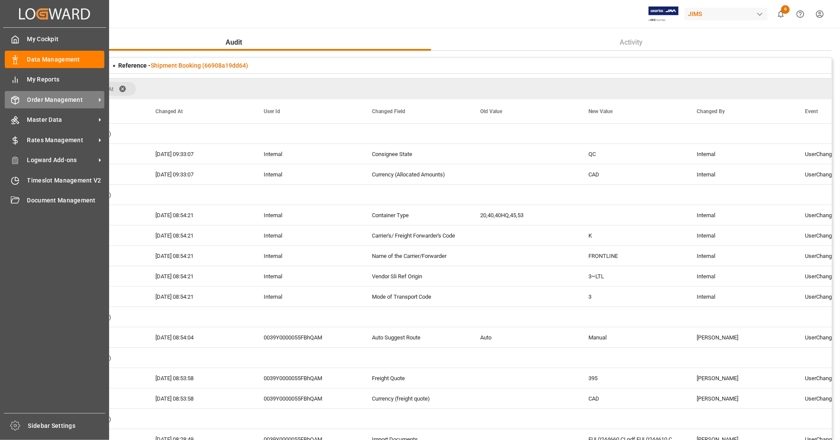  What do you see at coordinates (234, 42) in the screenshot?
I see `span: Audit` at bounding box center [234, 42].